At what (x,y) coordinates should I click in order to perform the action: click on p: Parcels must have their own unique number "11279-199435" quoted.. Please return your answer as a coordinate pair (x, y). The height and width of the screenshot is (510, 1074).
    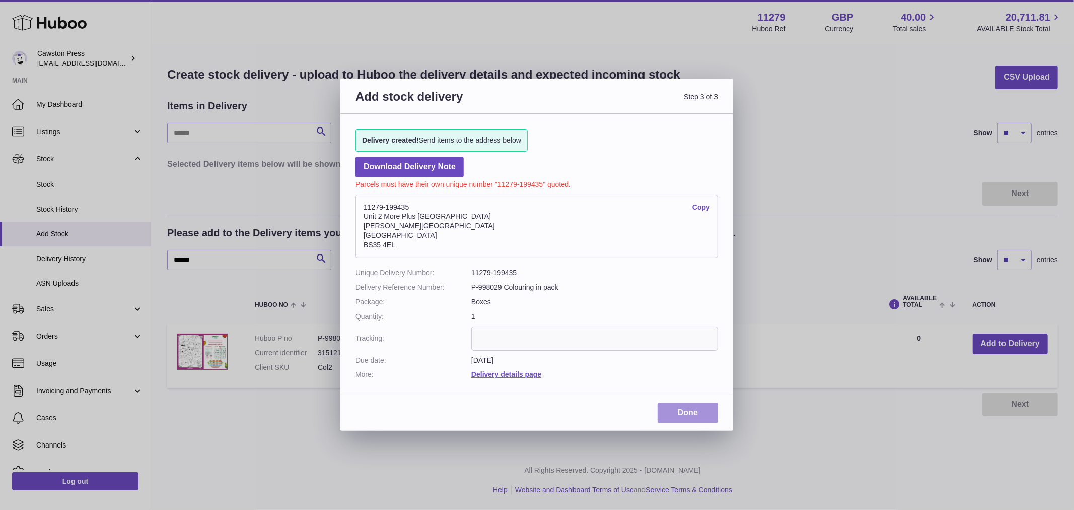
    Looking at the image, I should click on (537, 183).